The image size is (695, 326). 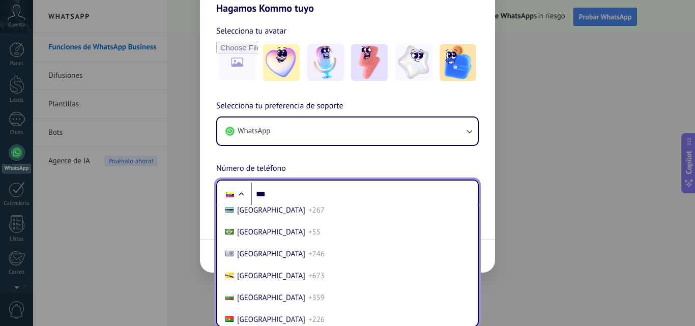 What do you see at coordinates (369, 63) in the screenshot?
I see `img: -3.jpeg` at bounding box center [369, 63].